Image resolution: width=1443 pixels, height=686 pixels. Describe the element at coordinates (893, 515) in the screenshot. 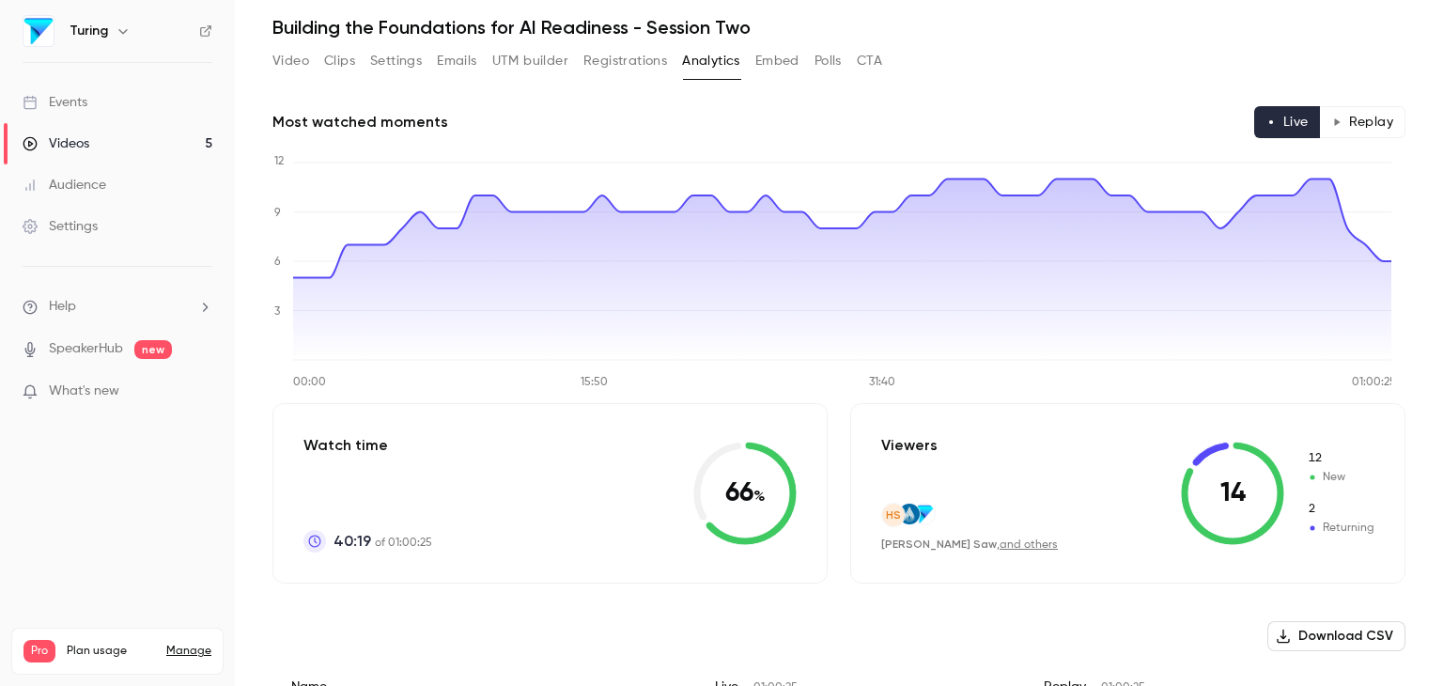

I see `span: HS` at that location.